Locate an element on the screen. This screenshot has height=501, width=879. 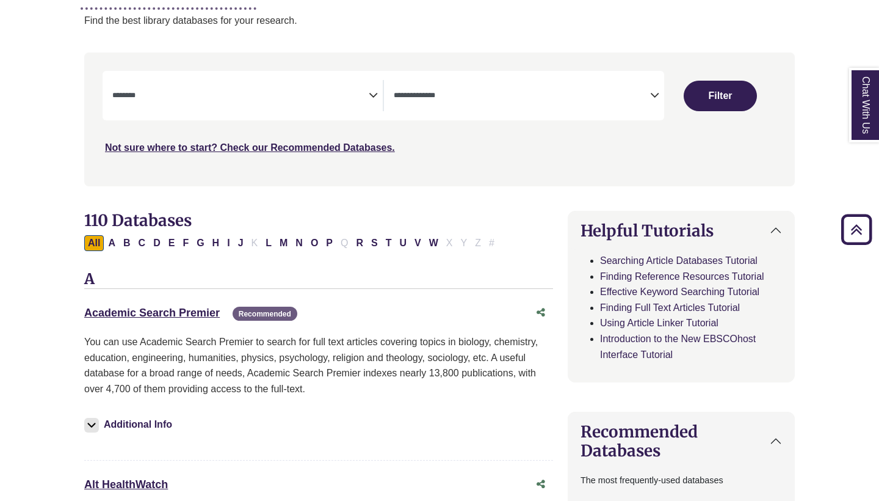
button: Additional Info is located at coordinates (130, 424).